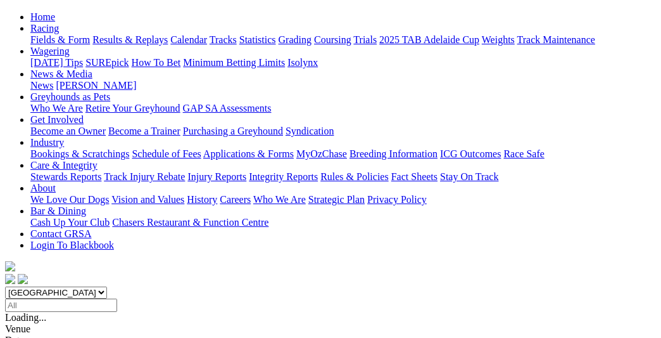  I want to click on a: Schedule of Fees, so click(166, 153).